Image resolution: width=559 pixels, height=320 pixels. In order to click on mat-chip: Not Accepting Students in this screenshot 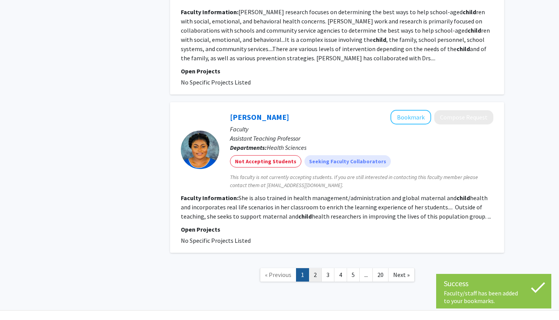, I will do `click(266, 161)`.